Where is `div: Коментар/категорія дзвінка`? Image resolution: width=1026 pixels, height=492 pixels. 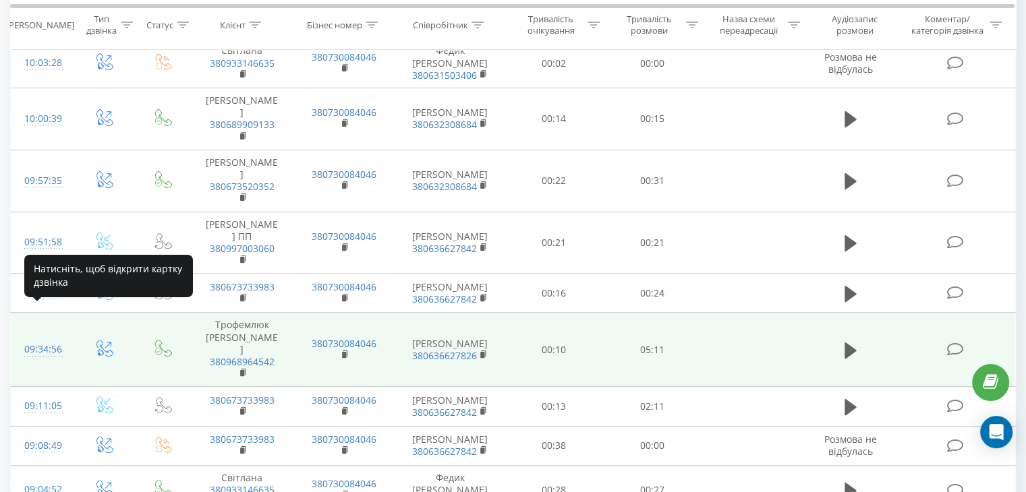
div: Коментар/категорія дзвінка is located at coordinates (946, 26).